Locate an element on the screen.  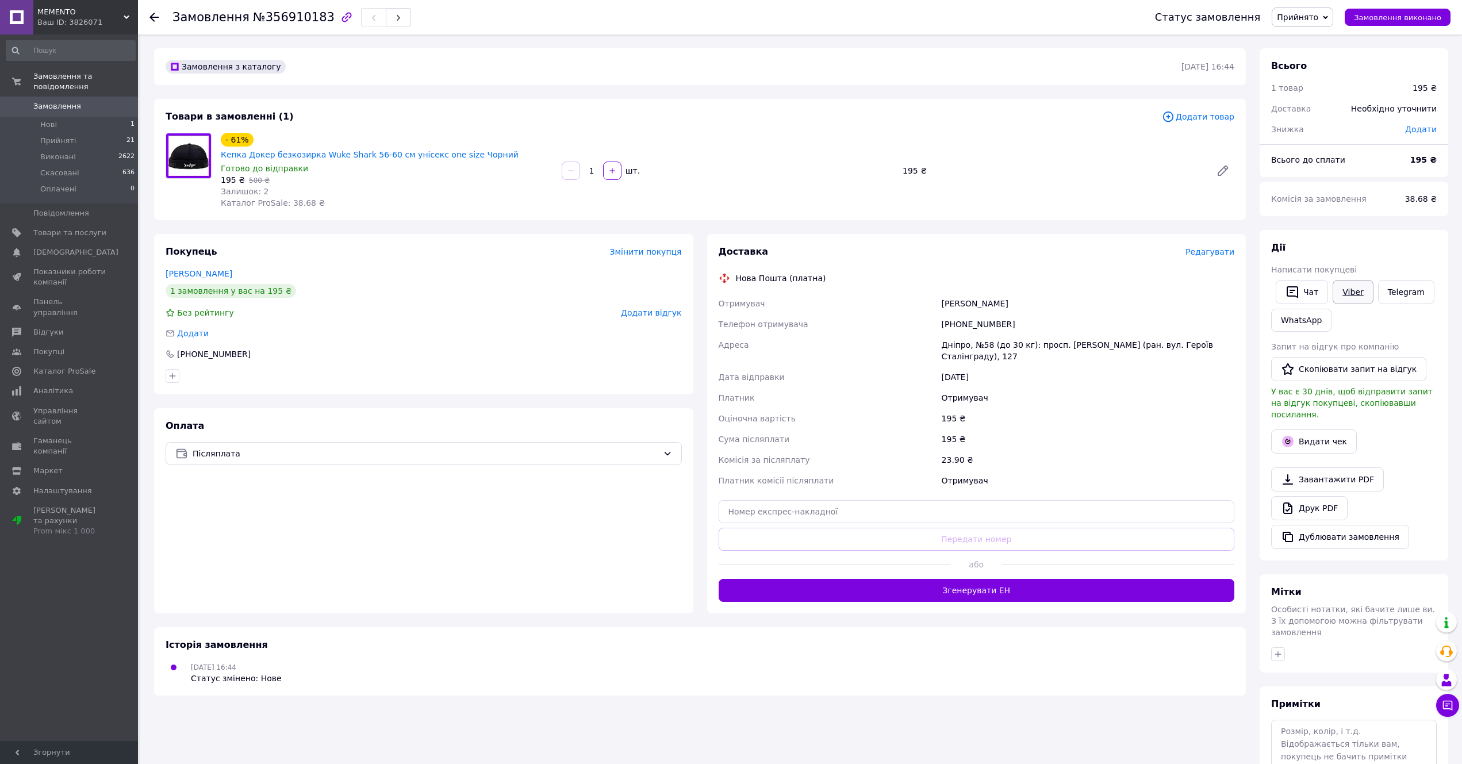
span: Замовлення виконано is located at coordinates (1398, 17).